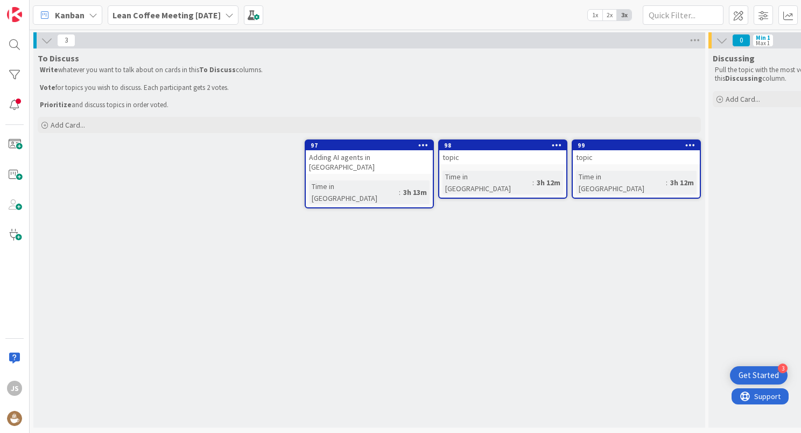 The height and width of the screenshot is (433, 801). What do you see at coordinates (763, 38) in the screenshot?
I see `div: Min 1` at bounding box center [763, 38].